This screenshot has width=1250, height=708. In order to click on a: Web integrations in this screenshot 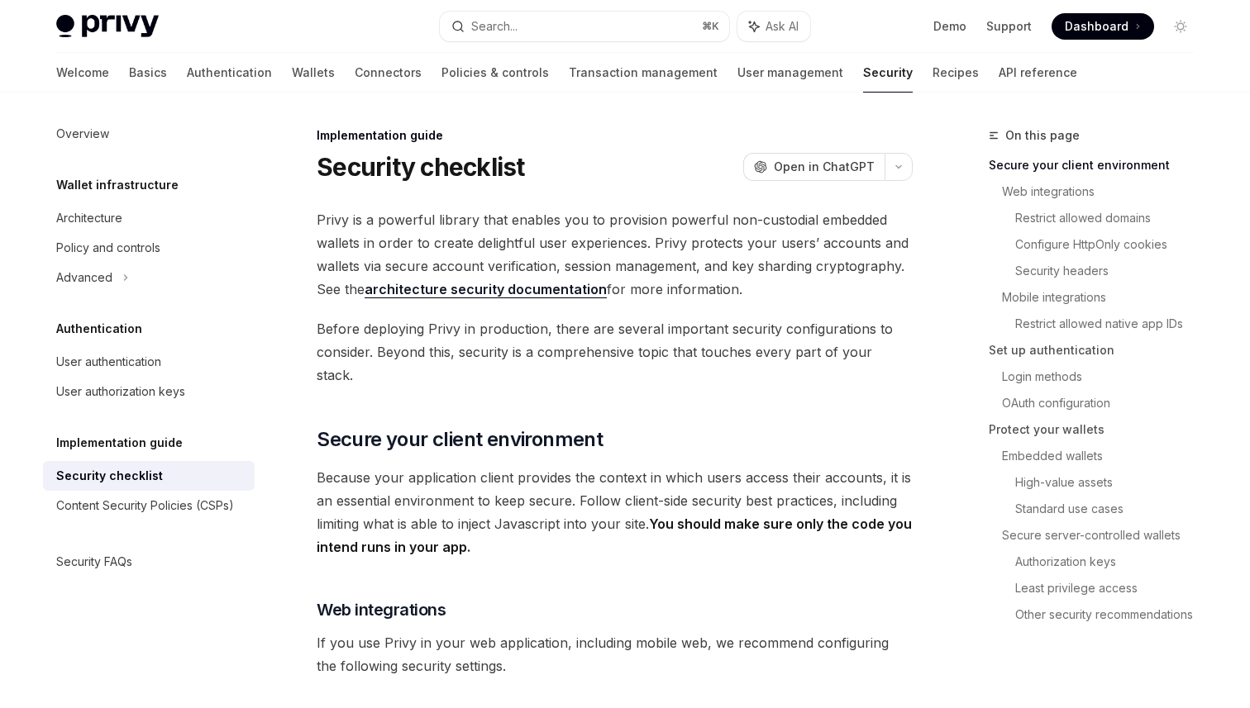, I will do `click(1104, 192)`.